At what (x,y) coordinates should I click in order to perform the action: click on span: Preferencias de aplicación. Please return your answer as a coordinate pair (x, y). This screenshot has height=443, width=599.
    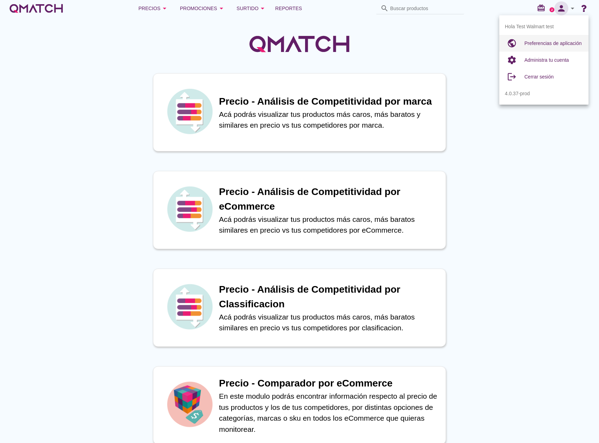
    Looking at the image, I should click on (553, 43).